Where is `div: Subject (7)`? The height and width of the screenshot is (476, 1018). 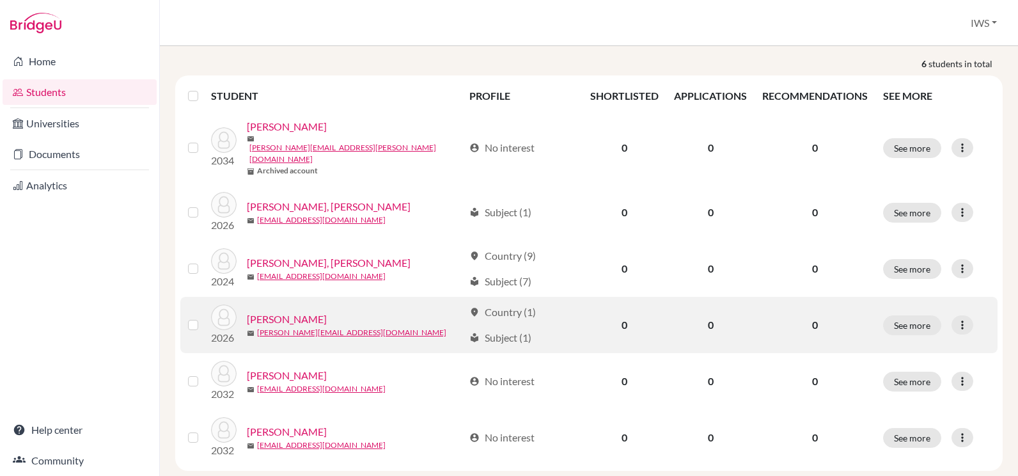 div: Subject (7) is located at coordinates (500, 281).